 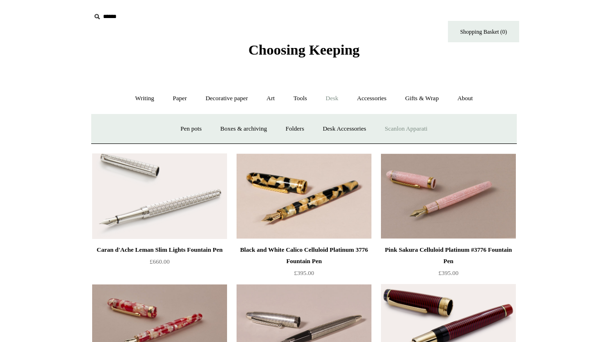 I want to click on a: Shopping Basket (0), so click(x=483, y=31).